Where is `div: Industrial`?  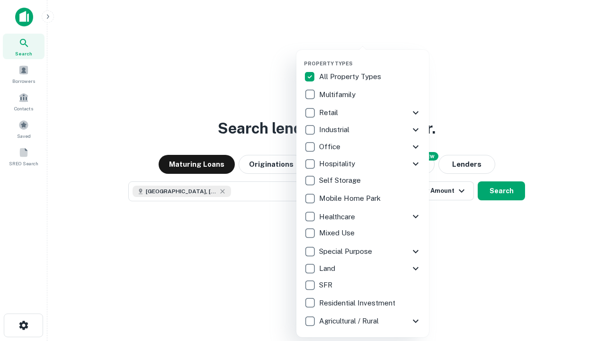
div: Industrial is located at coordinates (363, 130).